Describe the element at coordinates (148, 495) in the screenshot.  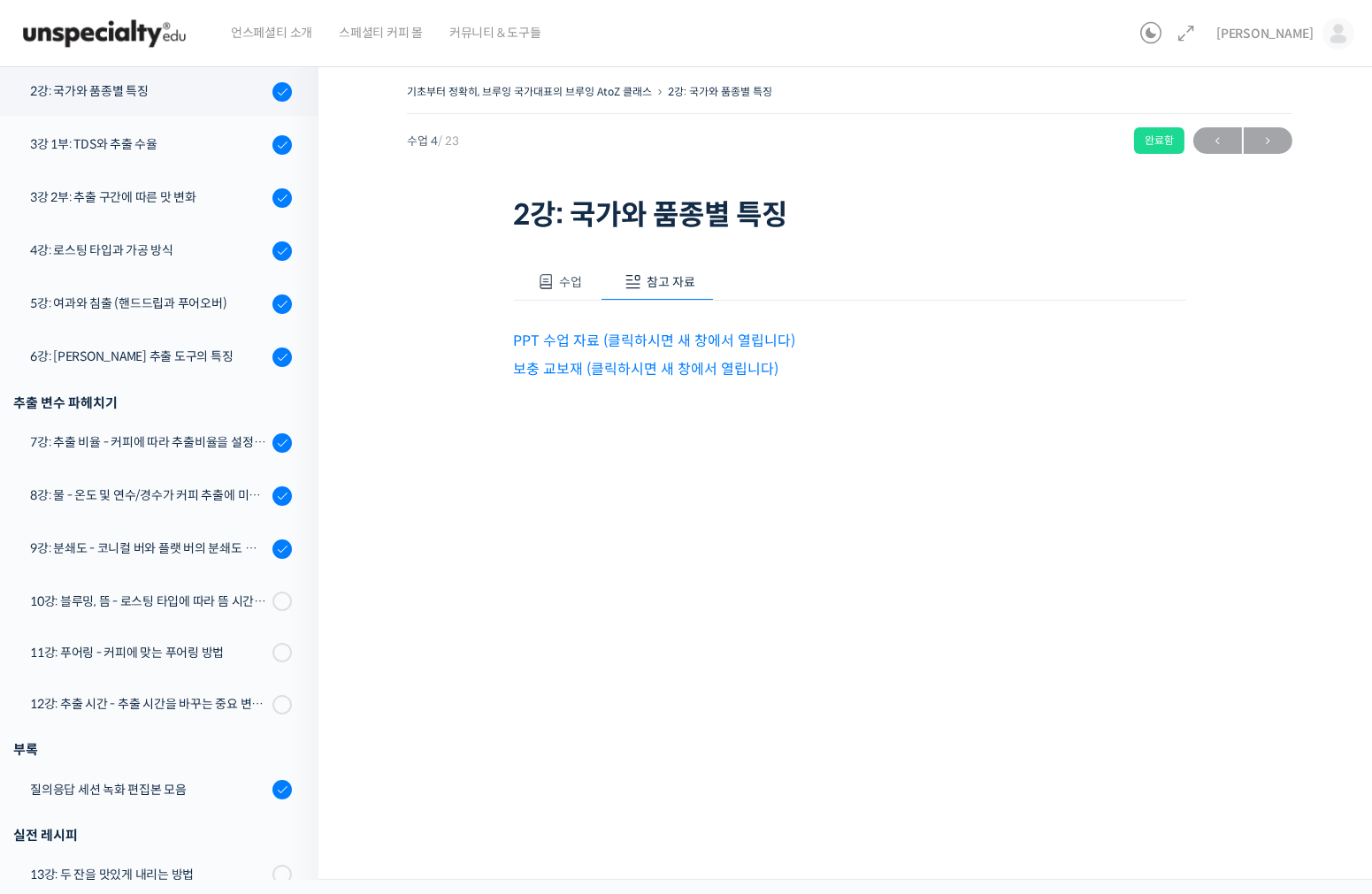
I see `div: 8강: 물 - 온도 및 연수/경수가 커피 추출에 미치는 영향` at that location.